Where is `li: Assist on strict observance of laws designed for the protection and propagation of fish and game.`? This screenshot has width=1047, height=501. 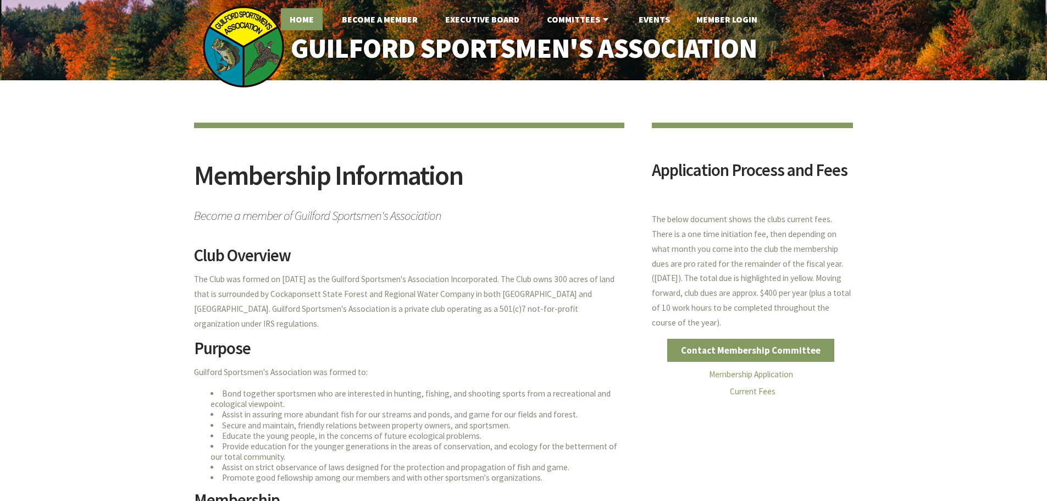 li: Assist on strict observance of laws designed for the protection and propagation of fish and game. is located at coordinates (417, 467).